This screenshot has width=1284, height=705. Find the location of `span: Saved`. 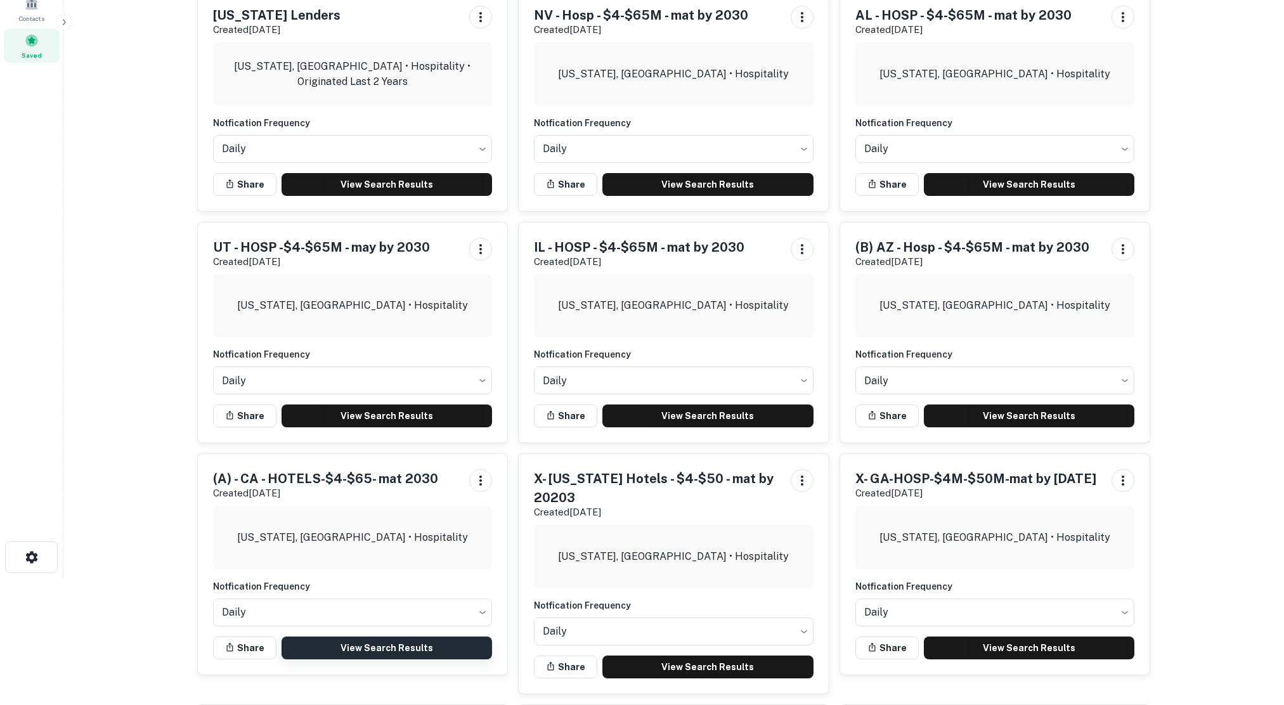

span: Saved is located at coordinates (32, 55).